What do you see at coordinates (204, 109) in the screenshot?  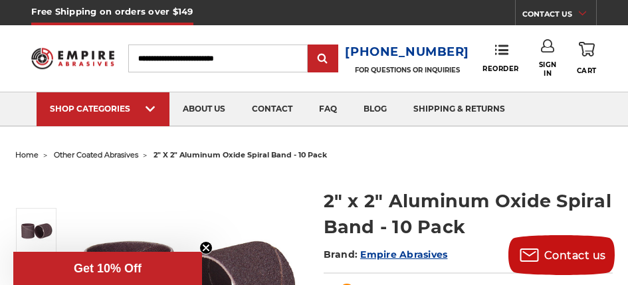 I see `a: about us` at bounding box center [204, 109].